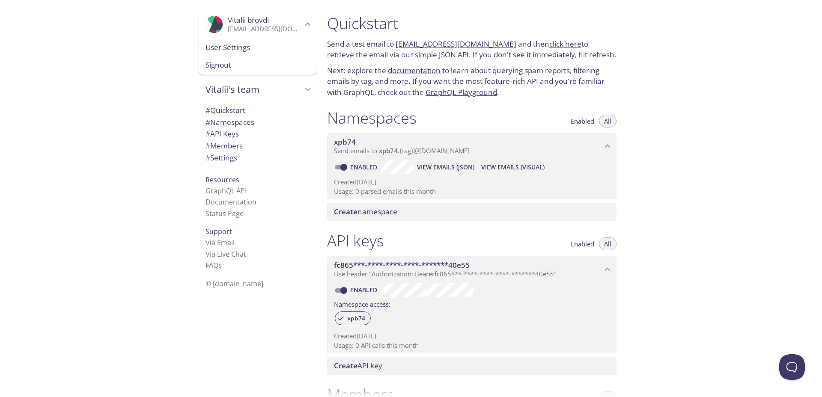 The height and width of the screenshot is (397, 822). What do you see at coordinates (472, 81) in the screenshot?
I see `p: Next: explore the to learn about querying spam reports, filtering emails by tag, and more. If you...` at bounding box center [472, 81].